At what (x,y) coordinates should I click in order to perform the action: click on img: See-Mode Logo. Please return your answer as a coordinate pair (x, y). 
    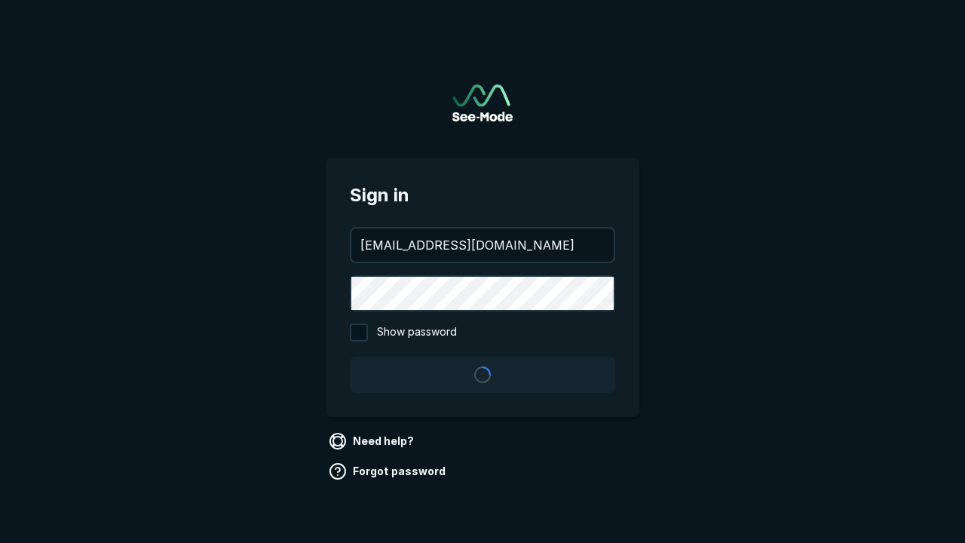
    Looking at the image, I should click on (483, 103).